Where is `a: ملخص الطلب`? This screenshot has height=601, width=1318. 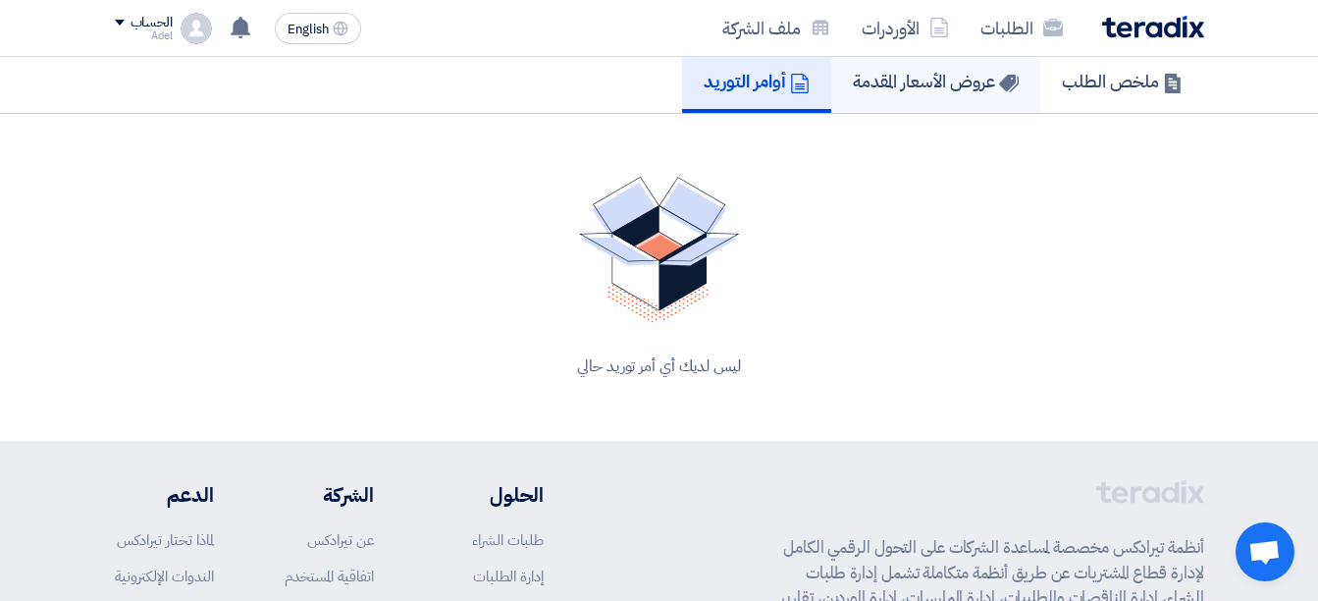 a: ملخص الطلب is located at coordinates (1122, 81).